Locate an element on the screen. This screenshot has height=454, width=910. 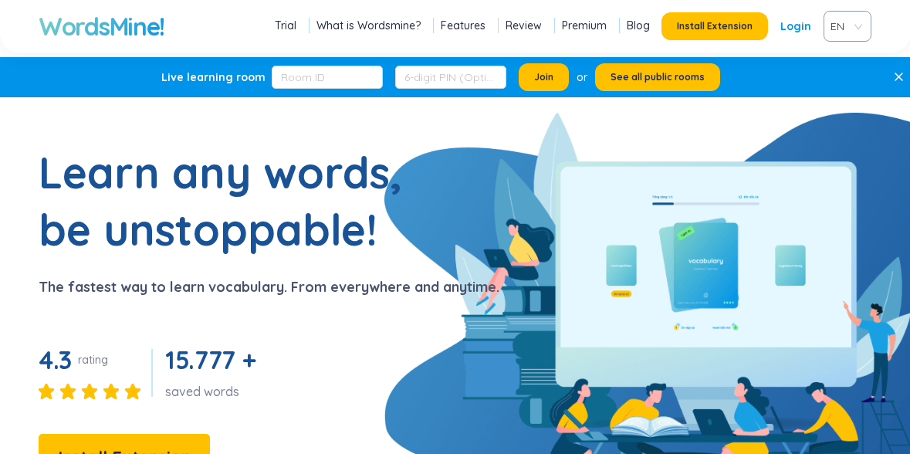
div: rating is located at coordinates (93, 360).